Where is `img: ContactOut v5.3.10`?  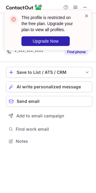 img: ContactOut v5.3.10 is located at coordinates (24, 7).